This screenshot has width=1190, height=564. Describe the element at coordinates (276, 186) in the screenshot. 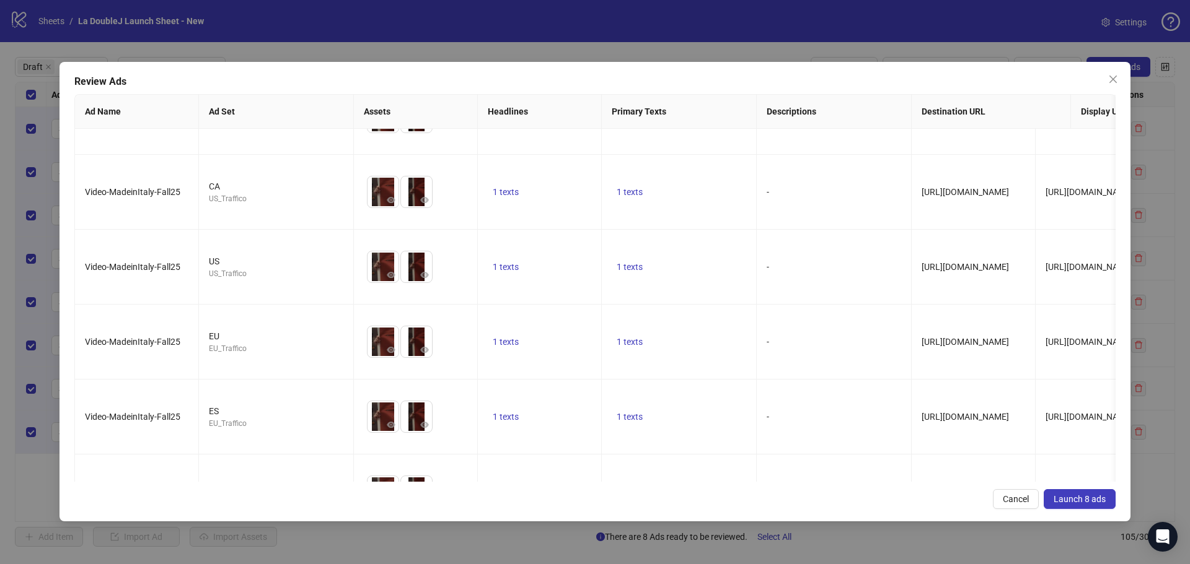

I see `div: CA` at that location.